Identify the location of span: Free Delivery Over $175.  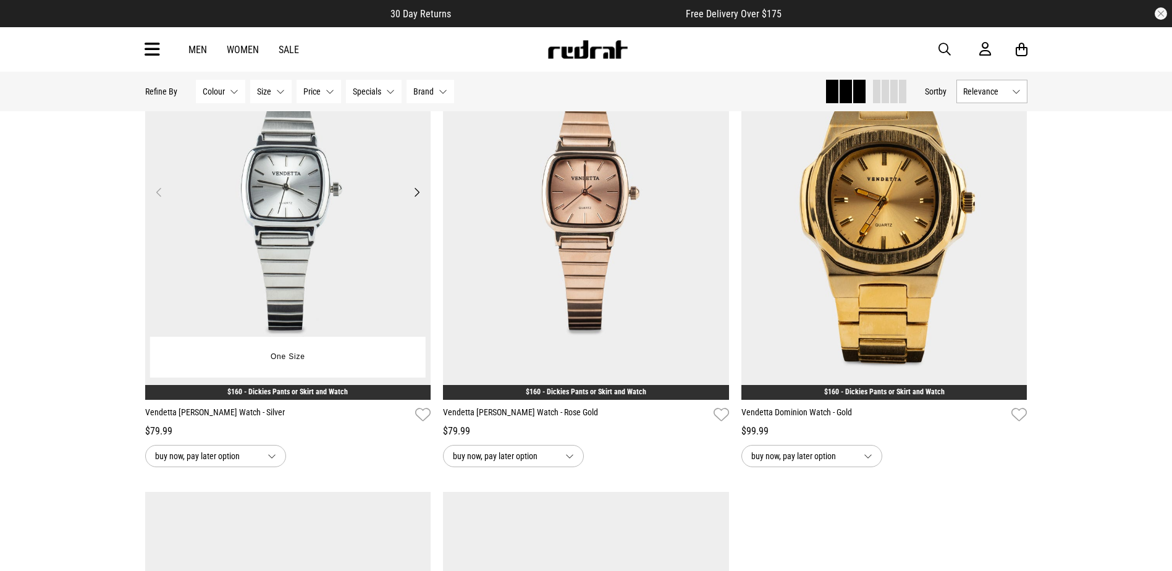
(734, 14).